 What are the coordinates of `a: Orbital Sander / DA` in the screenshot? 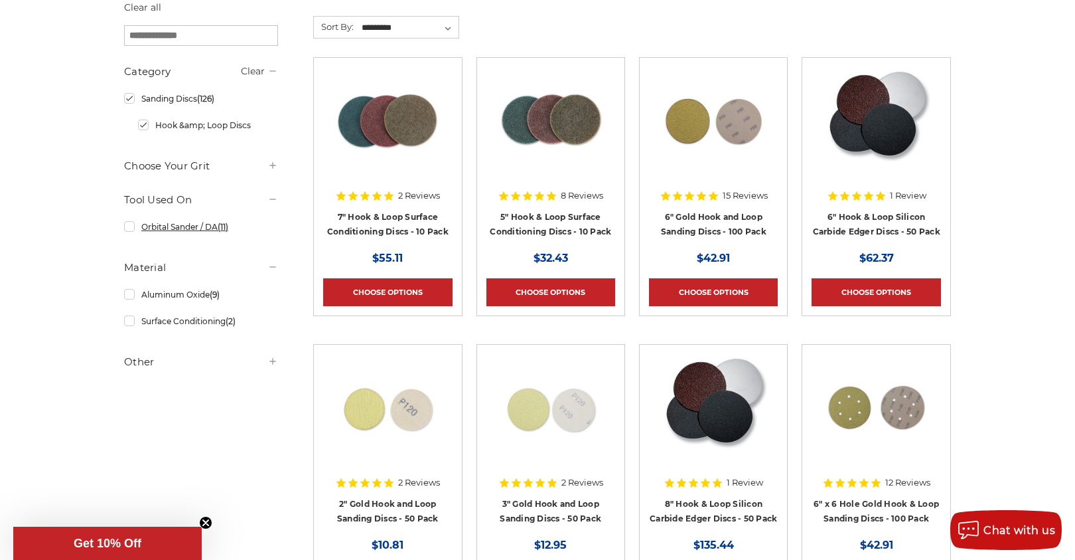 It's located at (201, 226).